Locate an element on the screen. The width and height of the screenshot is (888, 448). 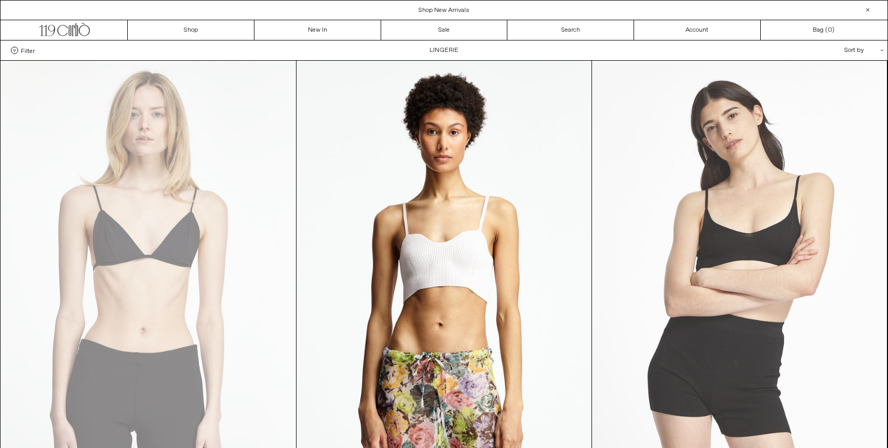
a: Sale is located at coordinates (445, 30).